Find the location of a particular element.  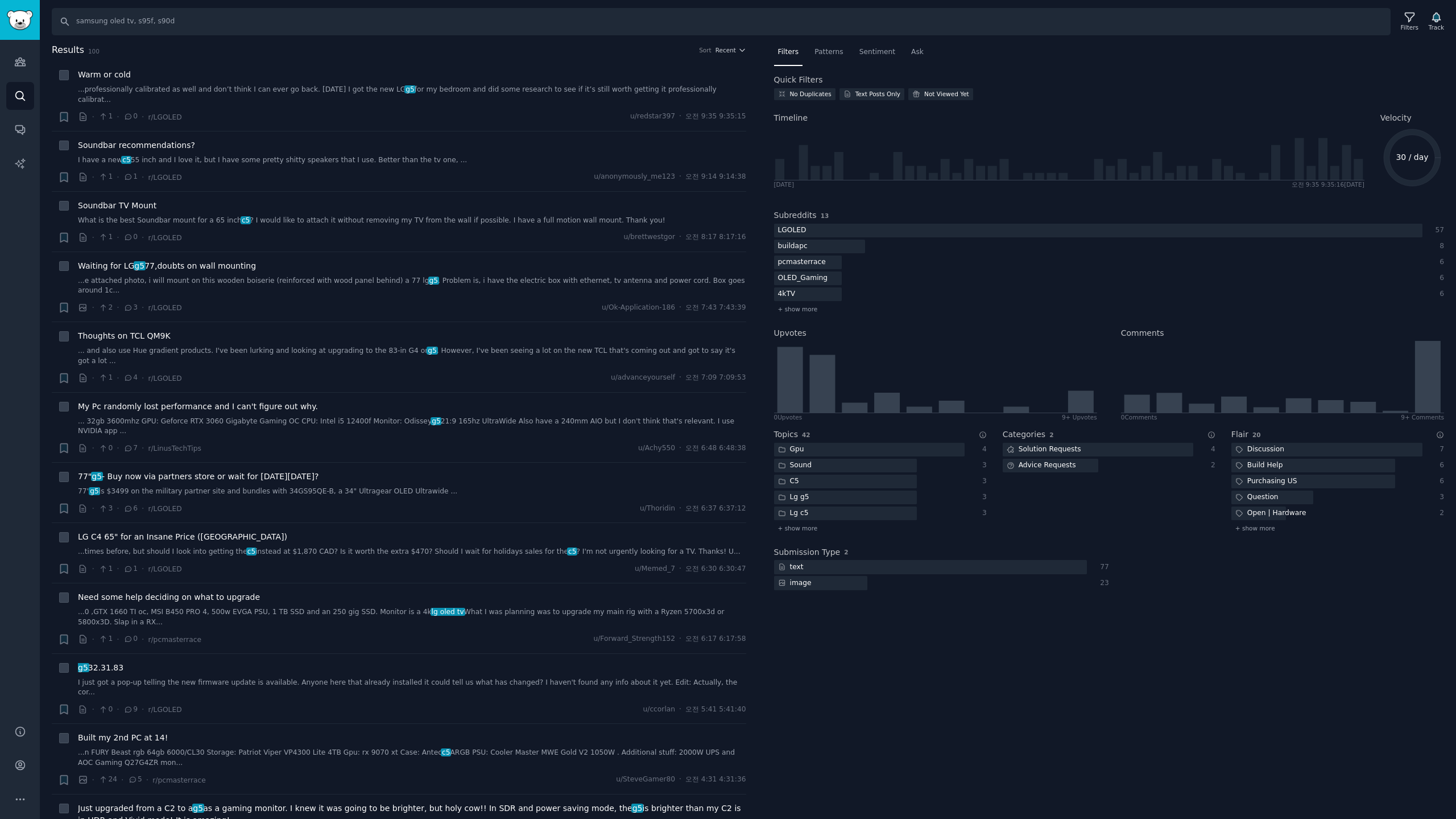

span: 오전 9:14 9:14:38 is located at coordinates (716, 177).